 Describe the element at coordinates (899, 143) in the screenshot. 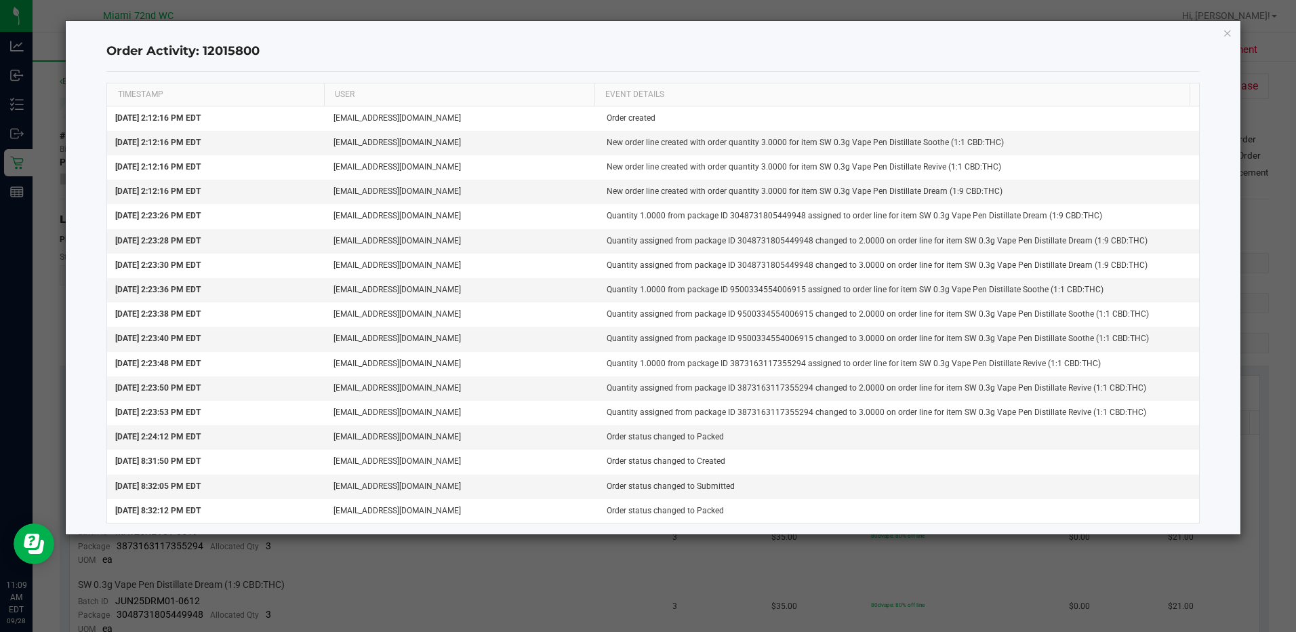

I see `td: New order line created with order quantity 3.0000 for item SW 0.3g Vape Pen Distillate Soothe (1:...` at that location.